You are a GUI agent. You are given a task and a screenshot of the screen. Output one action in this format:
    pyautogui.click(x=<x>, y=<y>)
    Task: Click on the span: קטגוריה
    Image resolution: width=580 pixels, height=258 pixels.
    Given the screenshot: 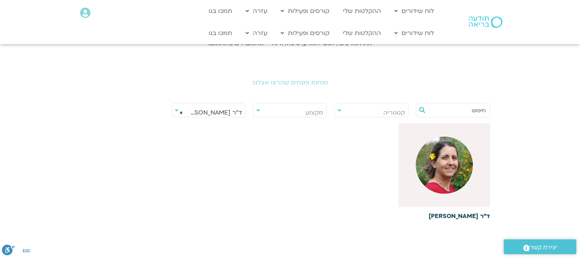 What is the action you would take?
    pyautogui.click(x=394, y=113)
    